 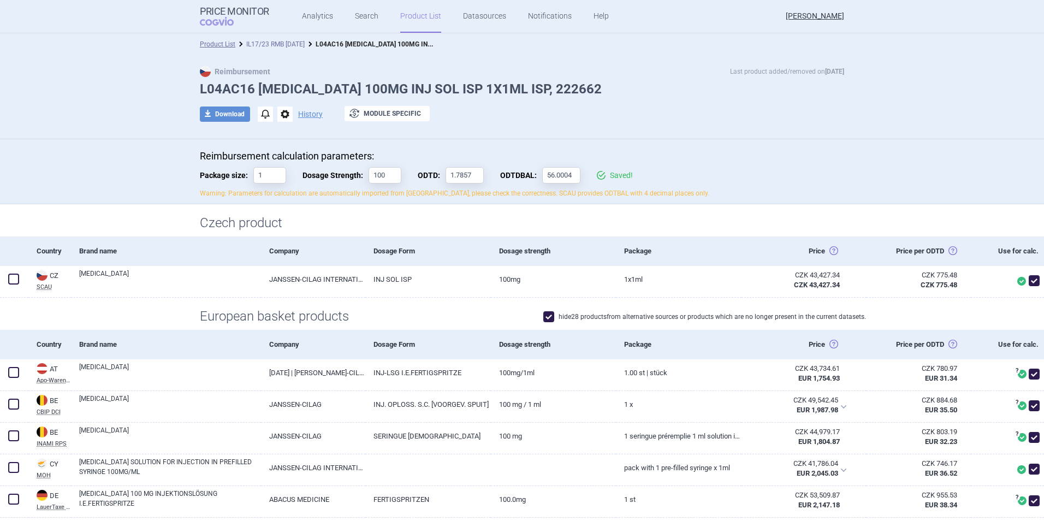 I want to click on a: 100MG, so click(x=553, y=279).